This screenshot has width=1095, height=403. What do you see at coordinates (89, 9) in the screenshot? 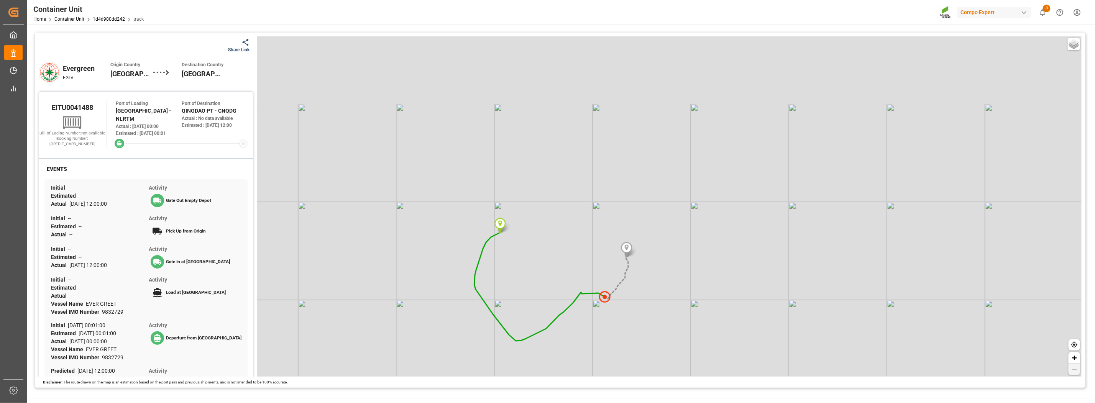
I see `div: Container Unit` at bounding box center [89, 9].